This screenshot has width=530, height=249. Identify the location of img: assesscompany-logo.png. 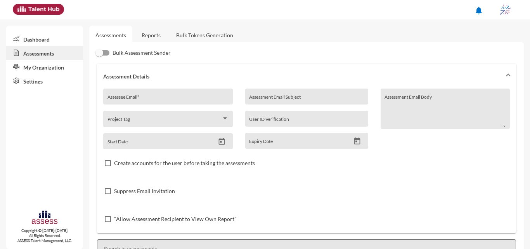
(44, 218).